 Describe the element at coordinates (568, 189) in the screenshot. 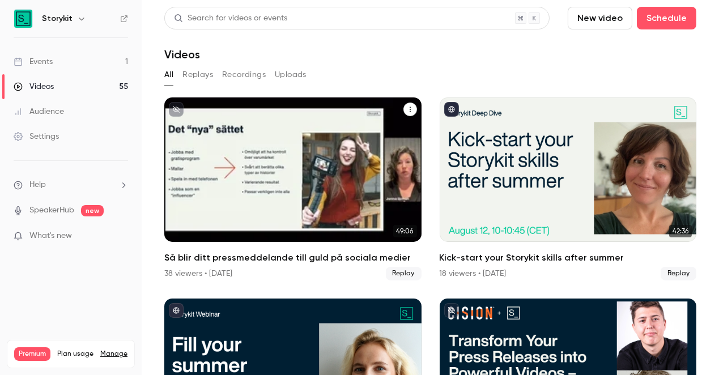

I see `li: Kick-start your Storykit skills after summer` at that location.